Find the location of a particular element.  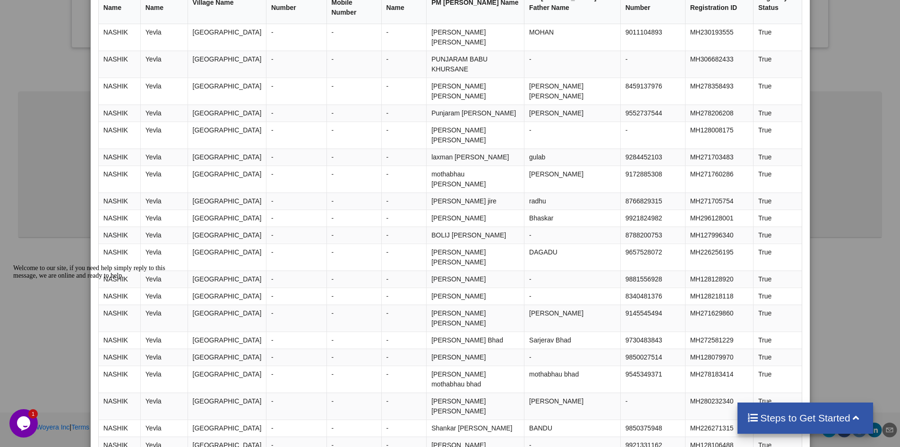

td: 9011104893 is located at coordinates (652, 37).